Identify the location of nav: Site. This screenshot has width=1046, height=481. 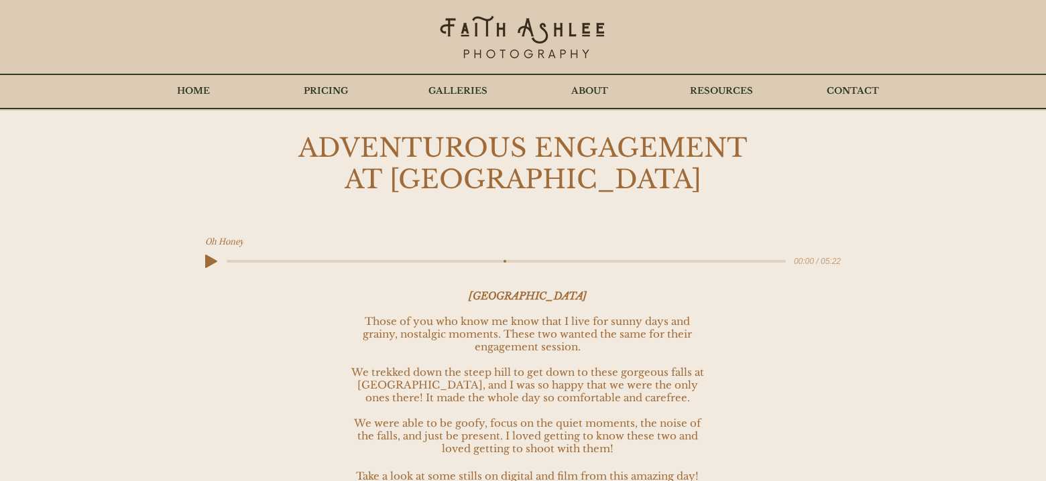
(523, 91).